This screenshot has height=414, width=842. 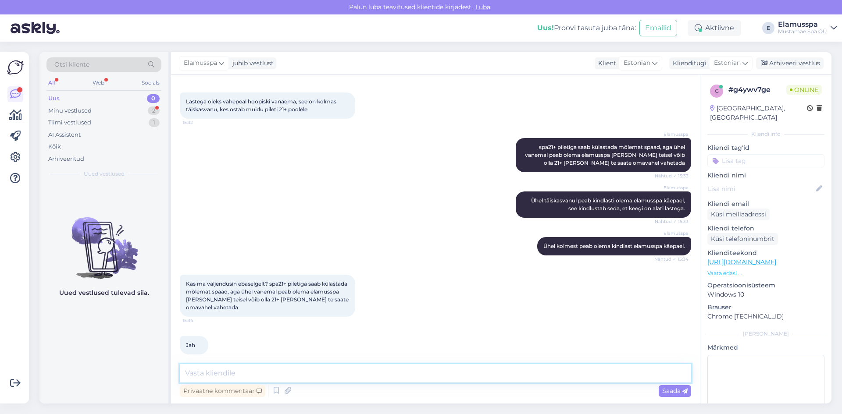 What do you see at coordinates (766, 228) in the screenshot?
I see `p: Kliendi telefon` at bounding box center [766, 228].